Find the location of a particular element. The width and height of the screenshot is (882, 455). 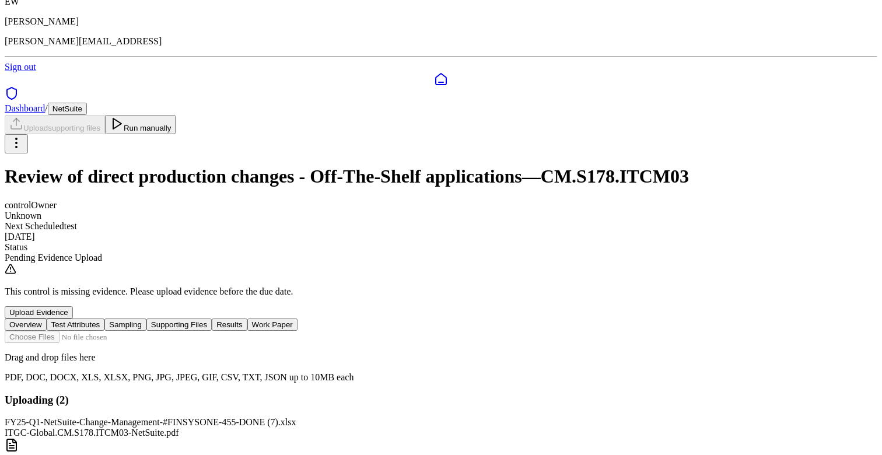

div: Next Scheduled test is located at coordinates (441, 226).